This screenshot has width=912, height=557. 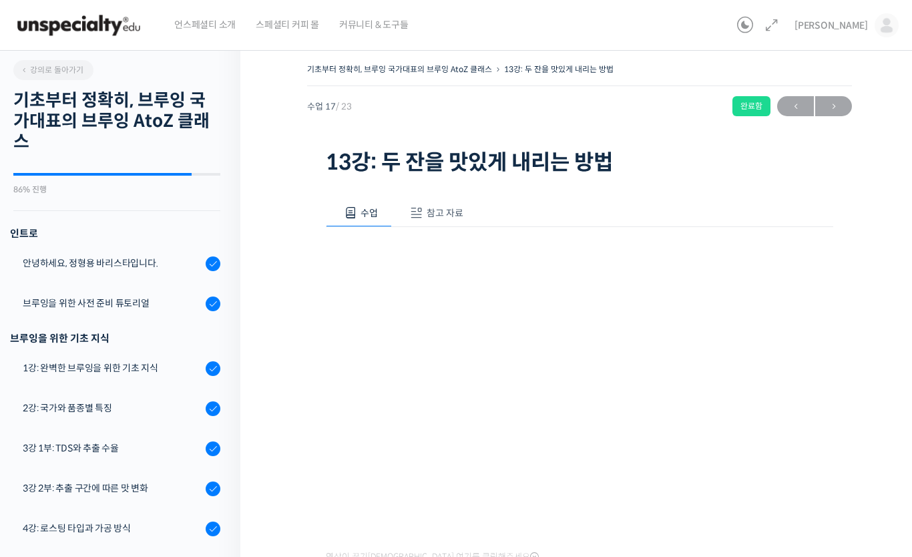 I want to click on div: 1강: 완벽한 브루잉을 위한 기초 지식, so click(x=112, y=368).